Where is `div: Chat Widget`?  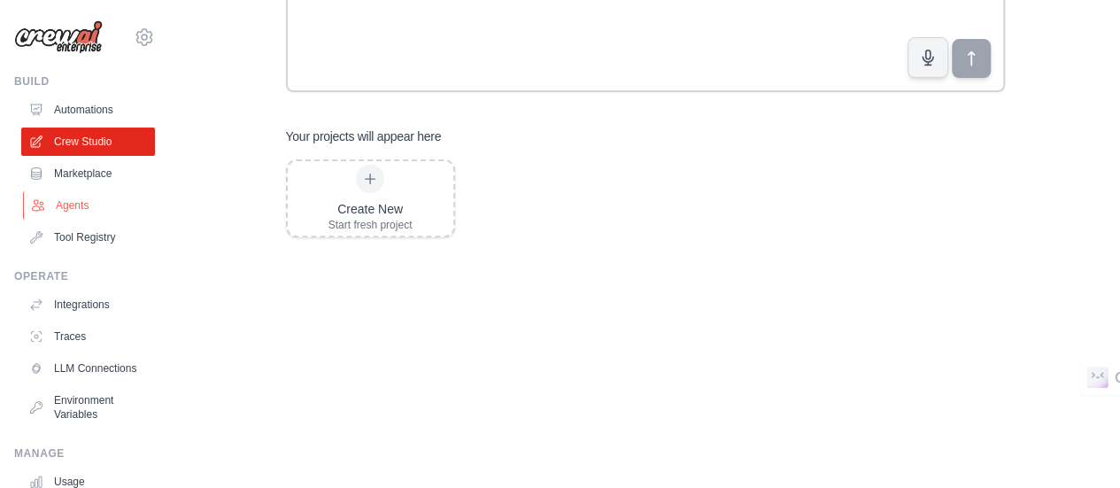 div: Chat Widget is located at coordinates (1076, 445).